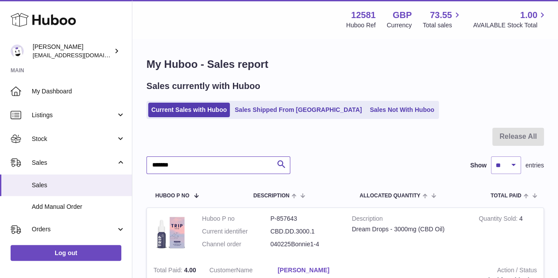  Describe the element at coordinates (510, 19) in the screenshot. I see `a: 1.00 AVAILABLE Stock Total` at that location.